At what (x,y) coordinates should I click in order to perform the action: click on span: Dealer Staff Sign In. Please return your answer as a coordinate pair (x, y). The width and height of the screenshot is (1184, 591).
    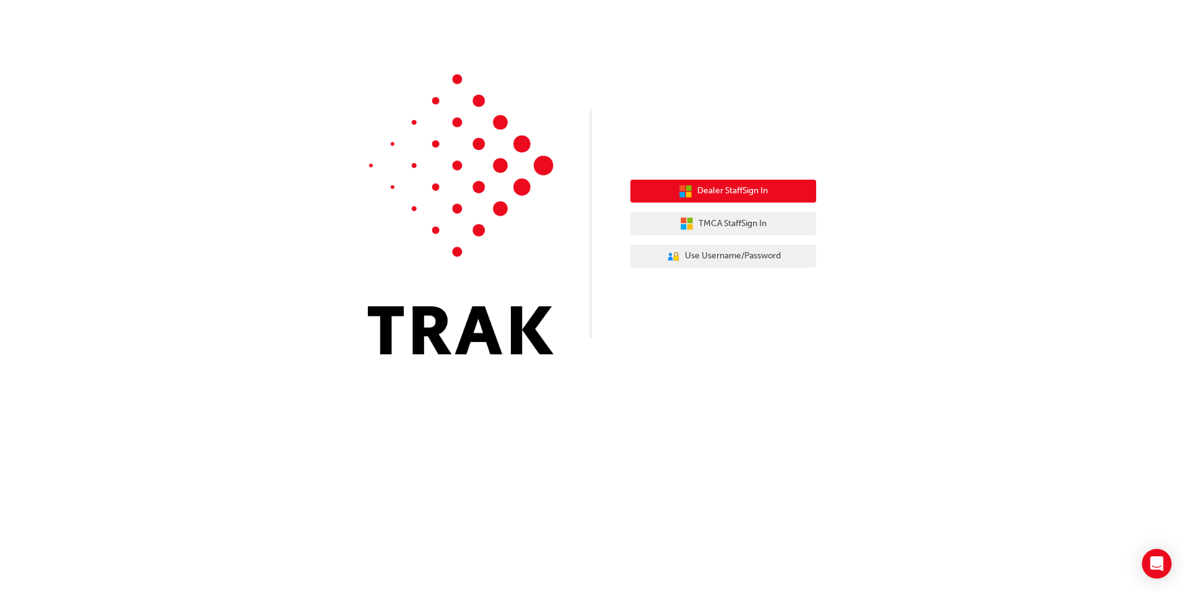
    Looking at the image, I should click on (733, 191).